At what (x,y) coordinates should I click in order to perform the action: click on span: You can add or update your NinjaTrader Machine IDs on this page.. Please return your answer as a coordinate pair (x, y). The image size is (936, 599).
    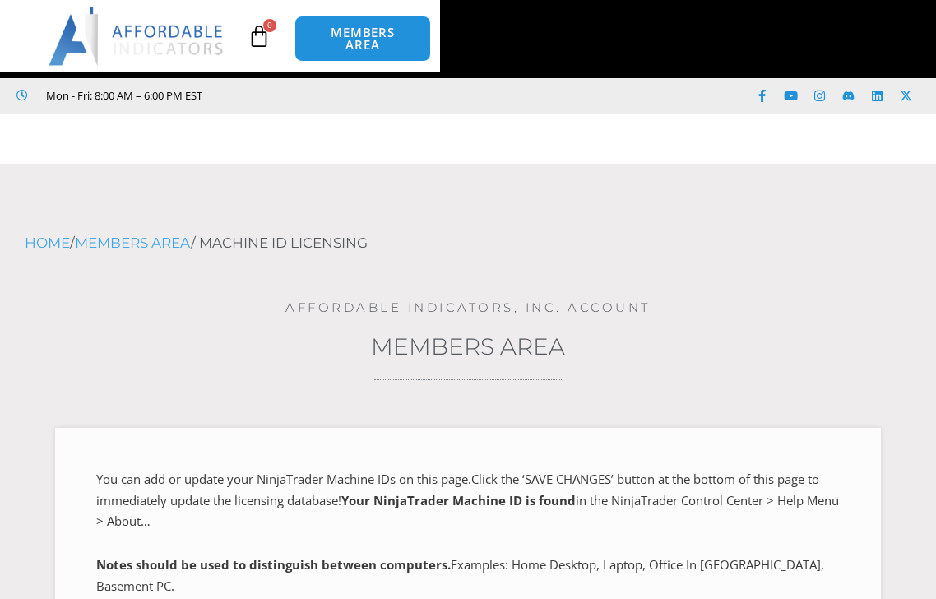
    Looking at the image, I should click on (284, 479).